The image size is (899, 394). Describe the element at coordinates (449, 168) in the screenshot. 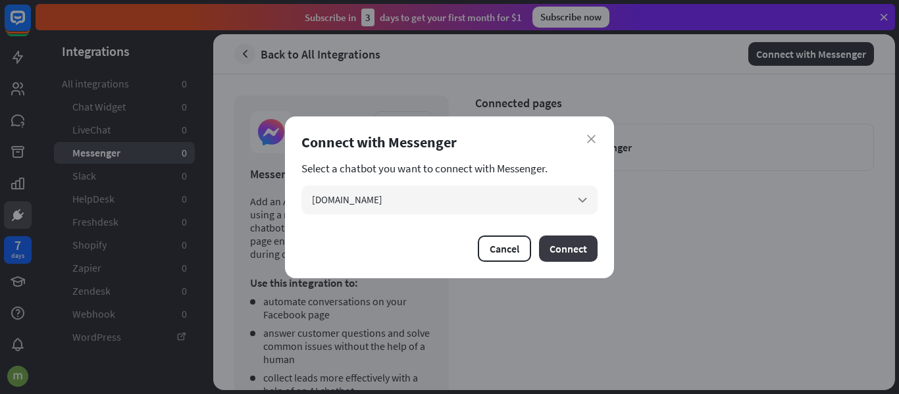

I see `section: Select a chatbot you want to connect with Messenger.` at that location.